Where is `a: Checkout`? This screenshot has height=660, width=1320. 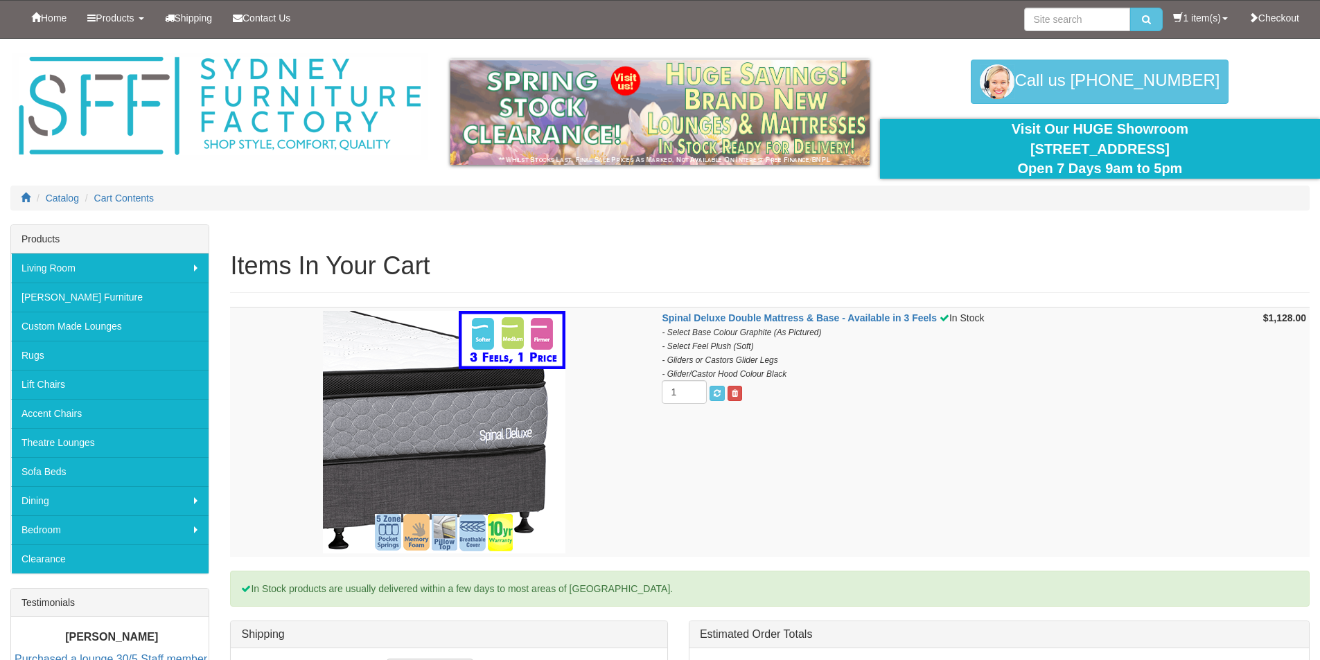 a: Checkout is located at coordinates (1273, 18).